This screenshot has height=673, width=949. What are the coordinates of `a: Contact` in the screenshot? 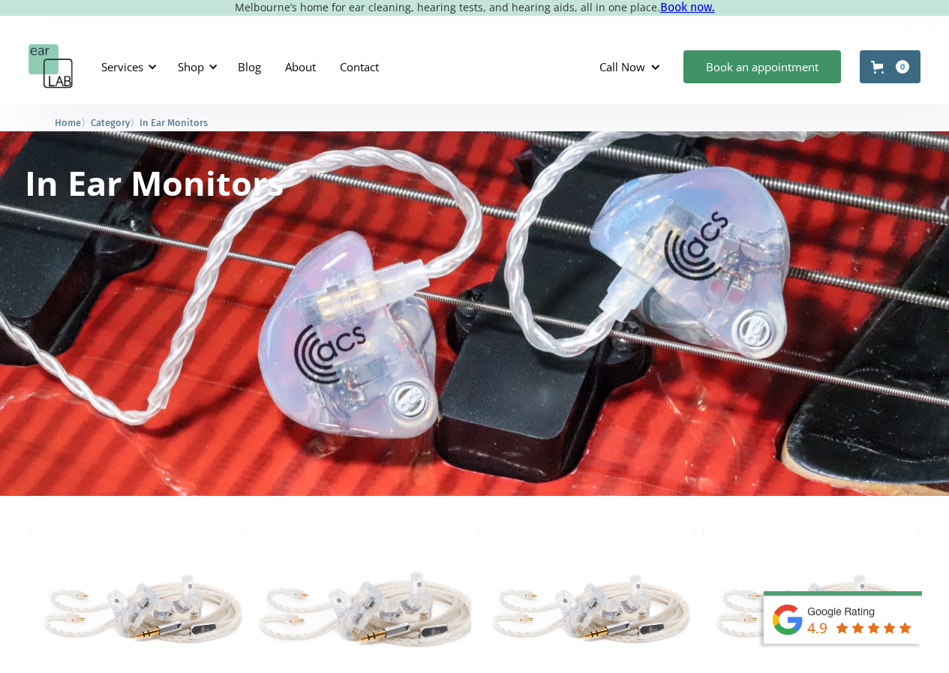 It's located at (359, 67).